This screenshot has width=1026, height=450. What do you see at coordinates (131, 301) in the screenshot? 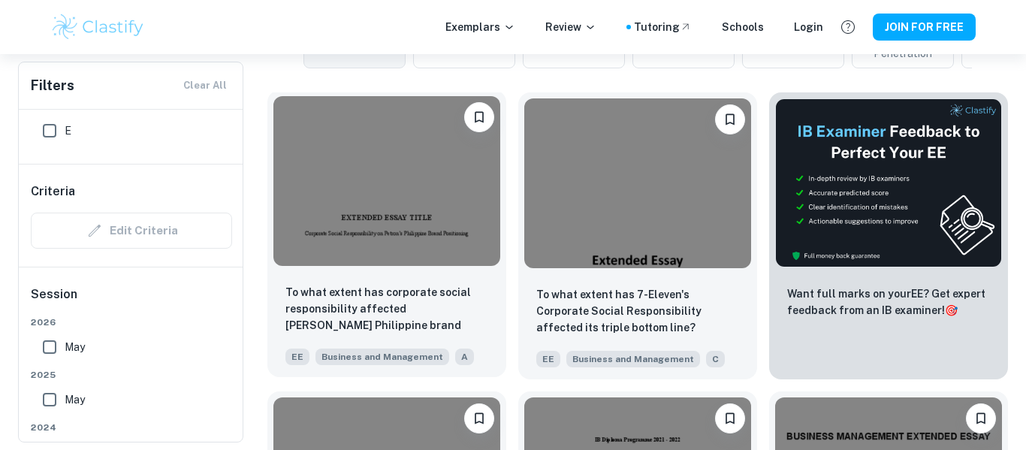
I see `h6: Session` at bounding box center [131, 301].